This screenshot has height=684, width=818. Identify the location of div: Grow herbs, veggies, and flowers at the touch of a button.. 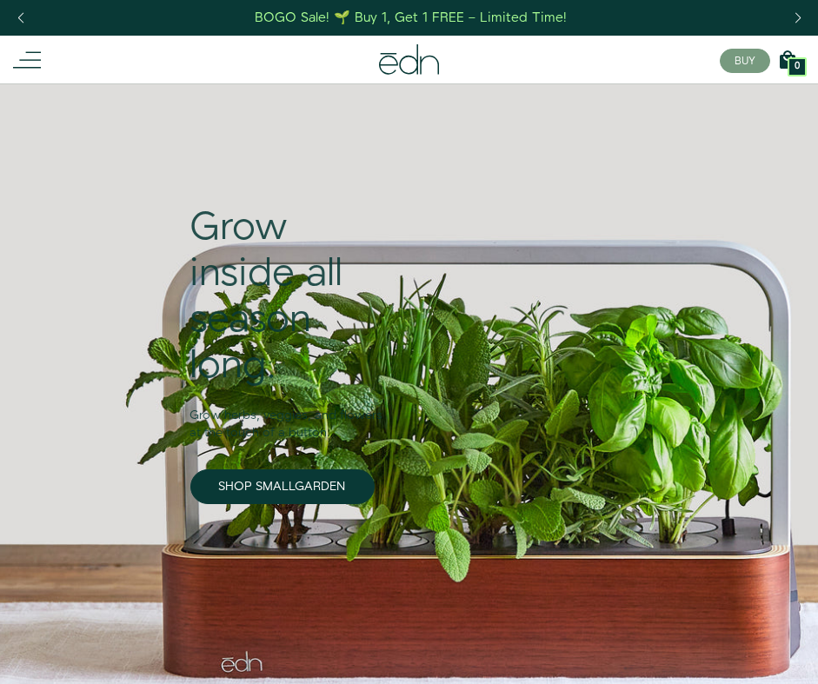
(289, 415).